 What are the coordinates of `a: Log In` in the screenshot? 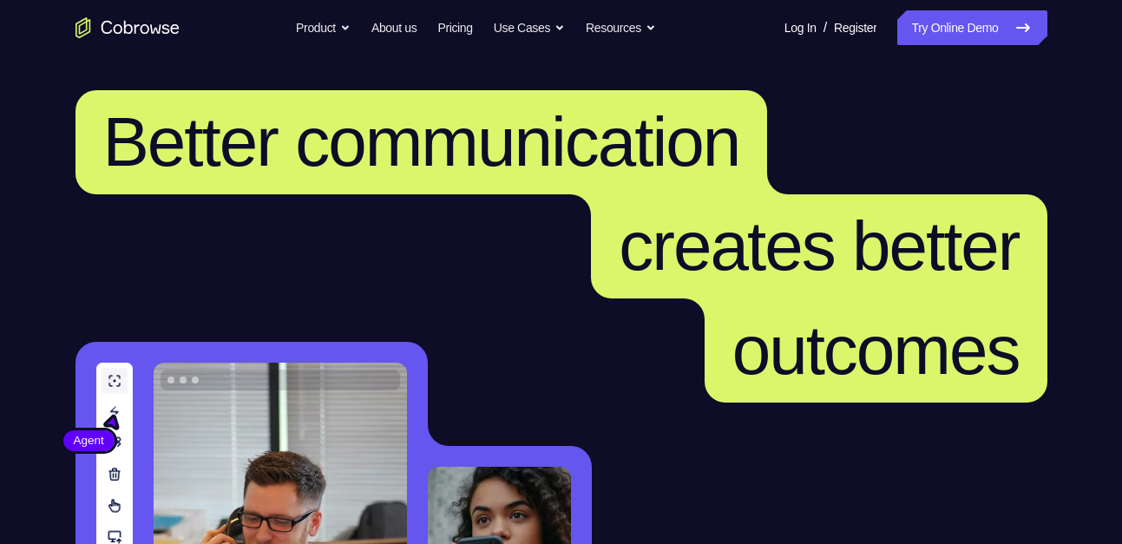 It's located at (800, 28).